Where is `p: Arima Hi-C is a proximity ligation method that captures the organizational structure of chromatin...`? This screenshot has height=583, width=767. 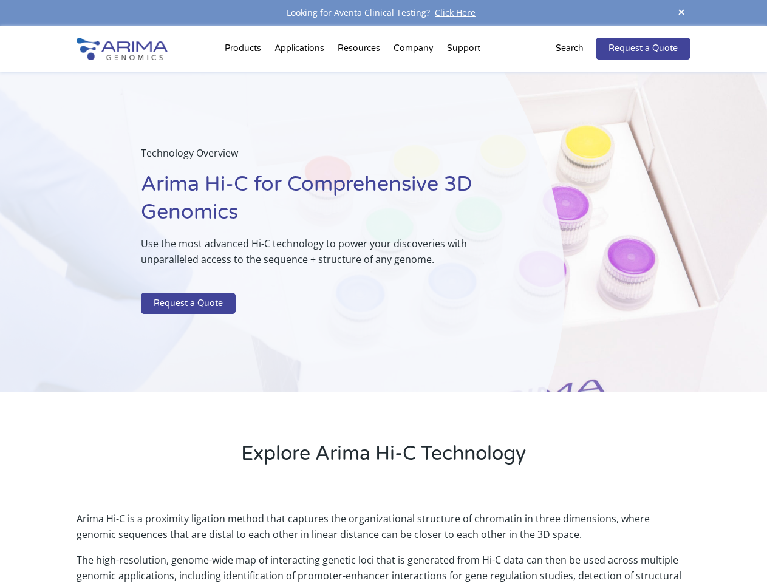
p: Arima Hi-C is a proximity ligation method that captures the organizational structure of chromatin... is located at coordinates (383, 532).